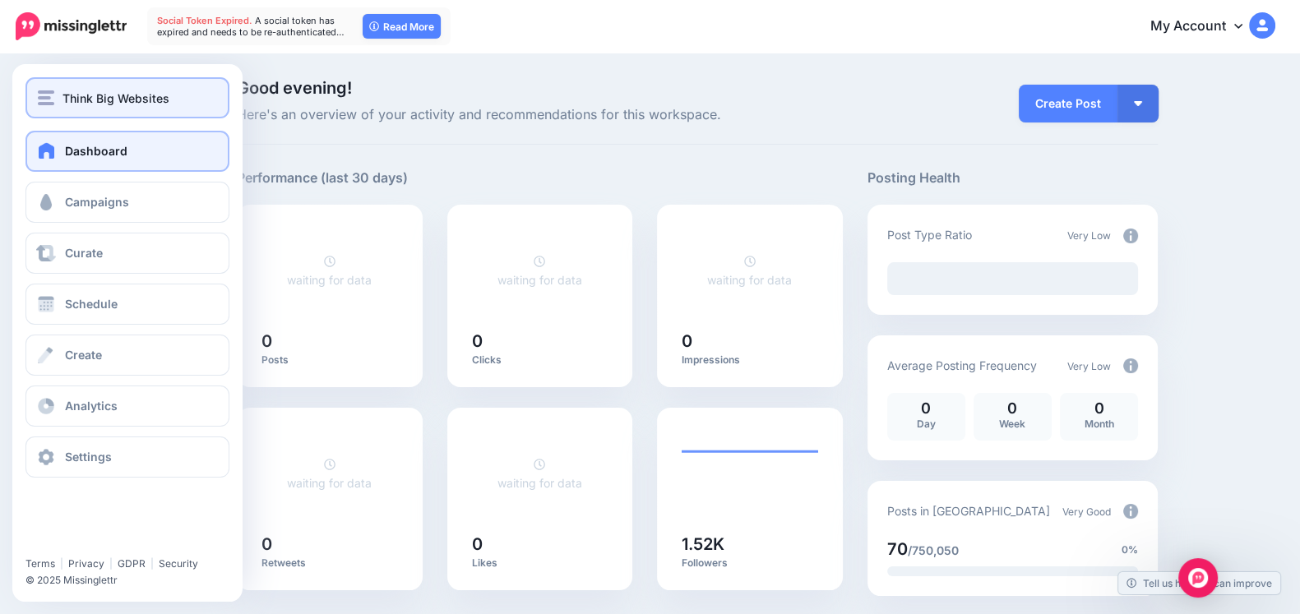  What do you see at coordinates (962, 365) in the screenshot?
I see `p: Average Posting Frequency` at bounding box center [962, 365].